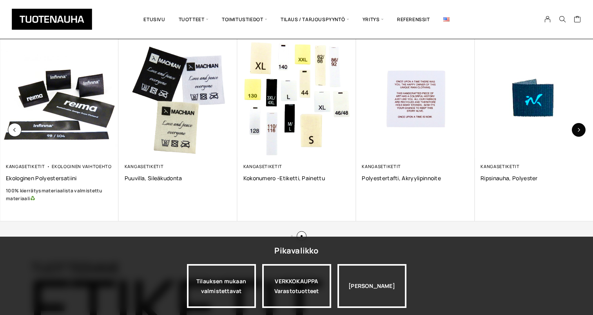  I want to click on a: Kokonumero -etiketti, Painettu, so click(297, 178).